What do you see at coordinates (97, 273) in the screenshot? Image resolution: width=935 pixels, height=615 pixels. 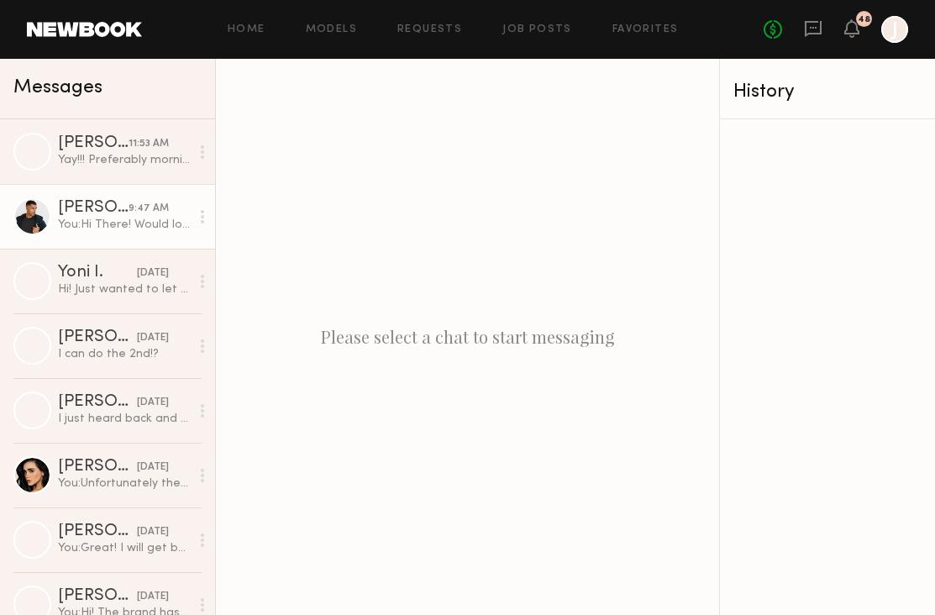 I see `div: Yoni I.` at bounding box center [97, 273].